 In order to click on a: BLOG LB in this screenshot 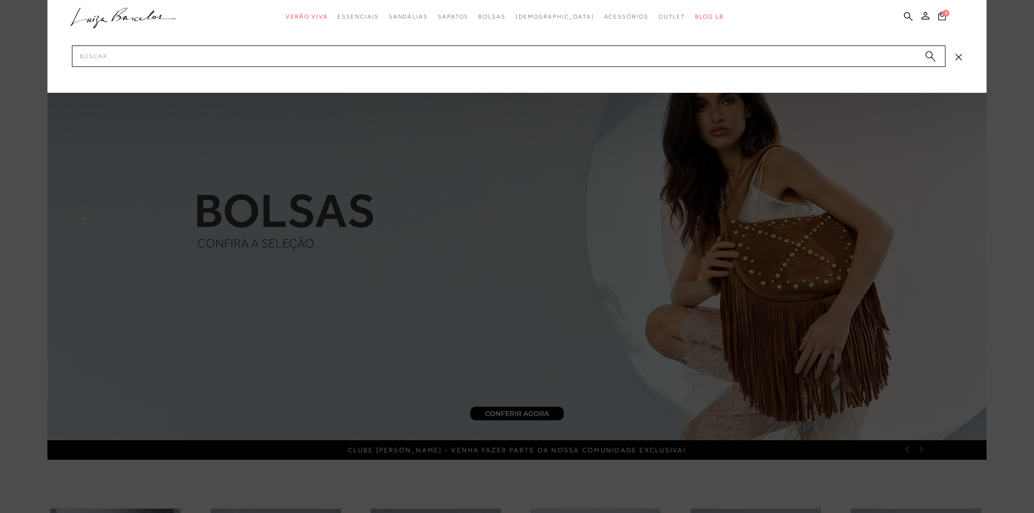, I will do `click(709, 17)`.